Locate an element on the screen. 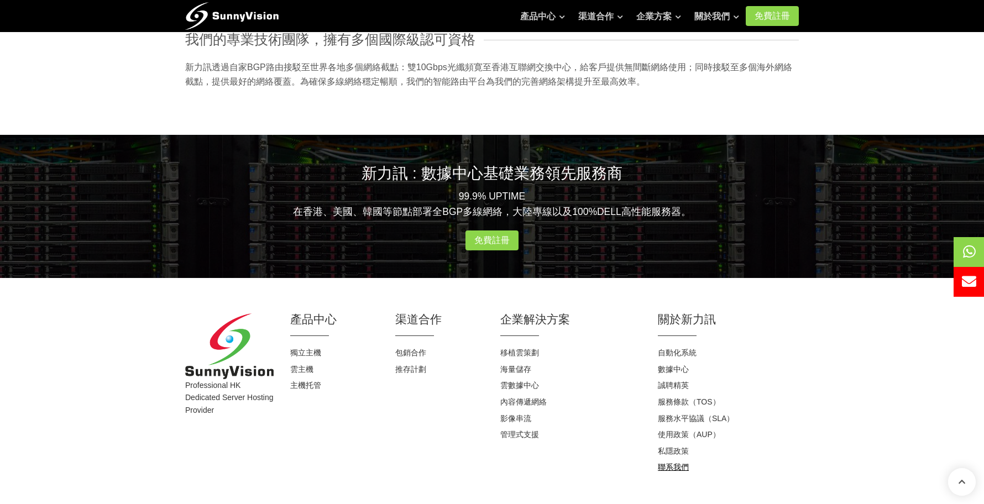 The height and width of the screenshot is (504, 984). a: 數據中心 is located at coordinates (673, 369).